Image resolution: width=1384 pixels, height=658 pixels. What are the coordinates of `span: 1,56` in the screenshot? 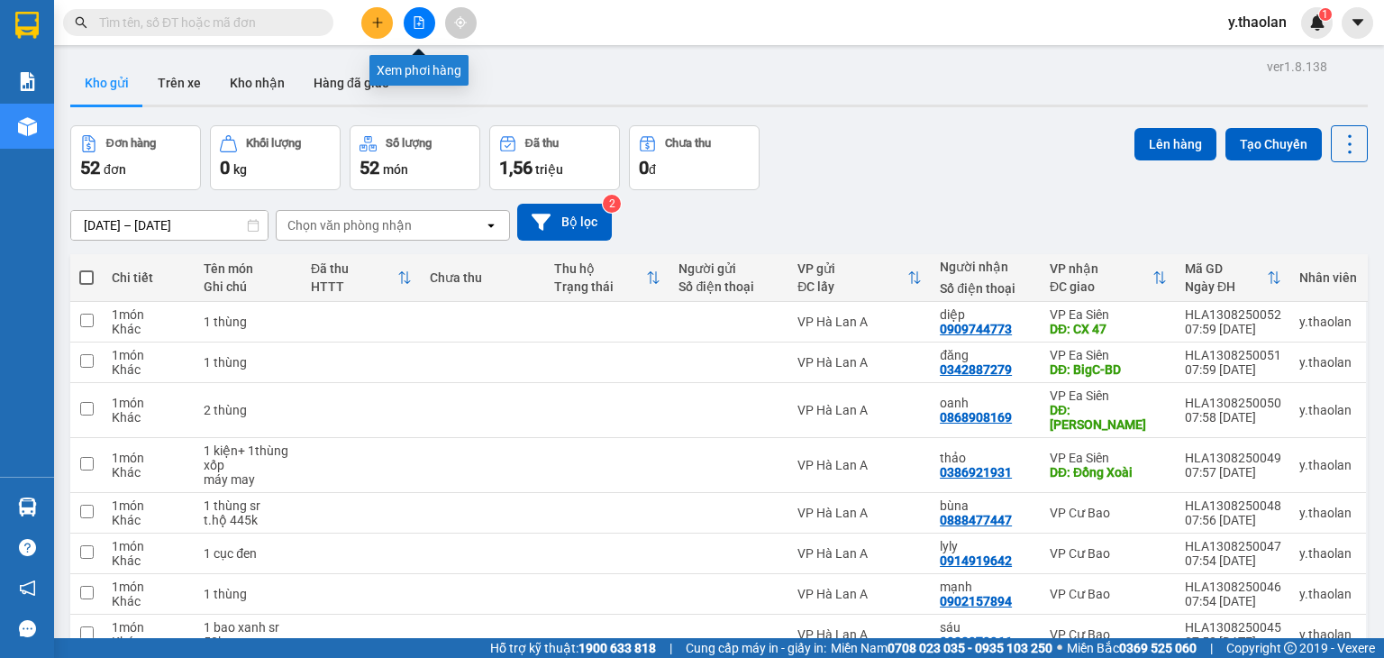 It's located at (515, 168).